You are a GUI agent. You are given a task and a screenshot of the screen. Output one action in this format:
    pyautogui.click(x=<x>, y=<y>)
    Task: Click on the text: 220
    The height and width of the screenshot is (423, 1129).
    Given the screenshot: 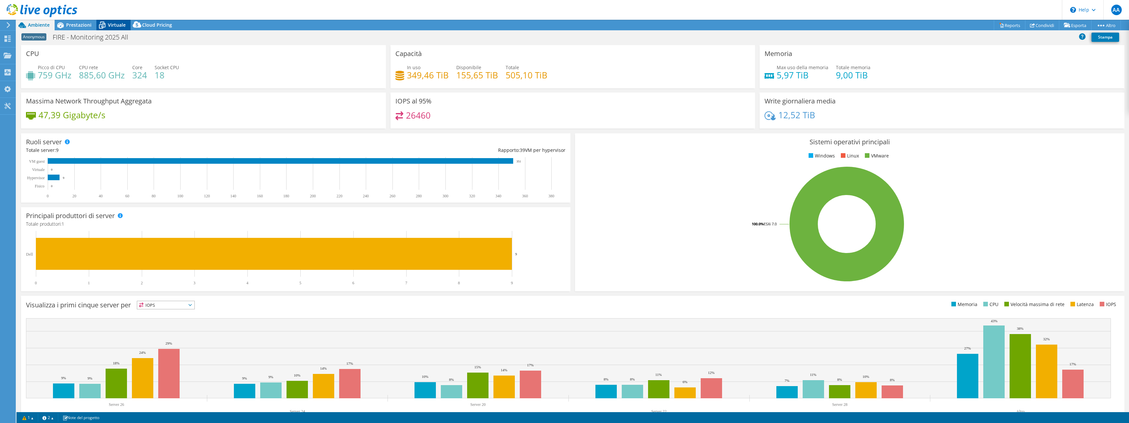 What is the action you would take?
    pyautogui.click(x=340, y=196)
    